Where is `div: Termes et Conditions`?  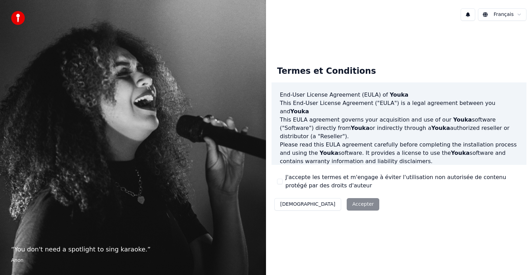
div: Termes et Conditions is located at coordinates (326, 71).